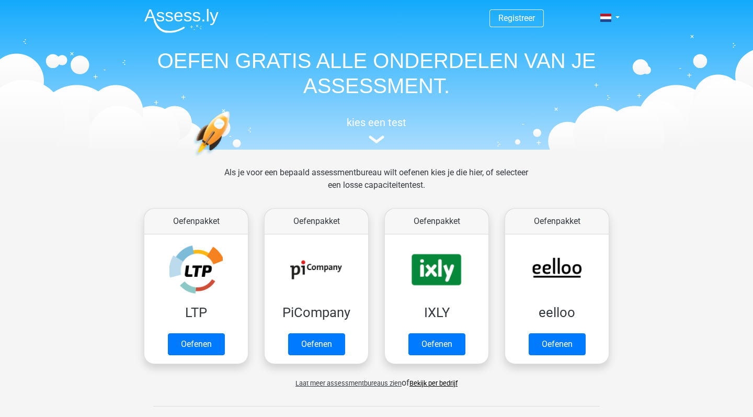  What do you see at coordinates (348, 383) in the screenshot?
I see `span: Laat meer assessmentbureaus zien` at bounding box center [348, 383].